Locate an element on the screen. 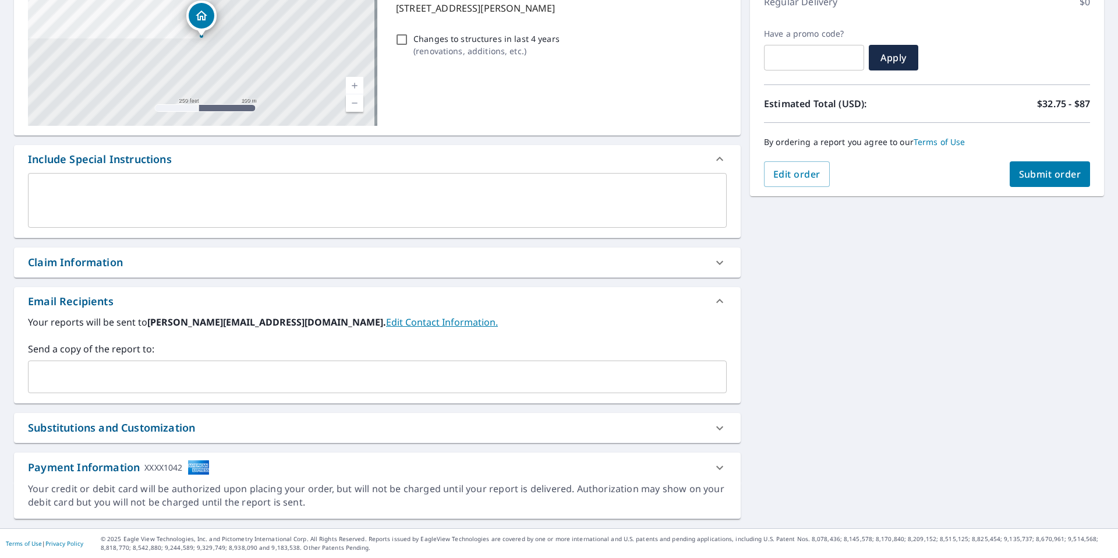  span: Apply is located at coordinates (893, 58).